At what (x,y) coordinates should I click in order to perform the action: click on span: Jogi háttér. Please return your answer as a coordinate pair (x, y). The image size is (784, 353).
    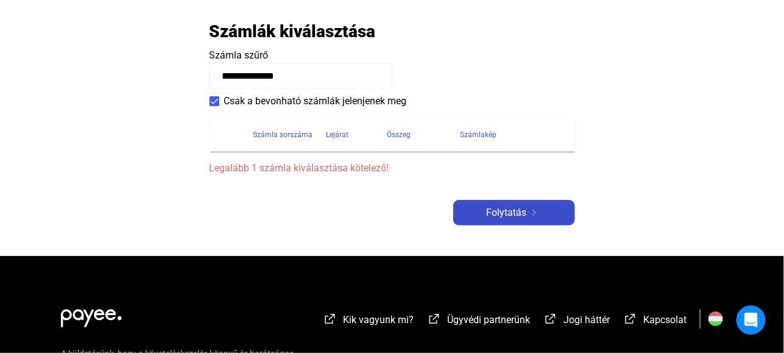
    Looking at the image, I should click on (586, 319).